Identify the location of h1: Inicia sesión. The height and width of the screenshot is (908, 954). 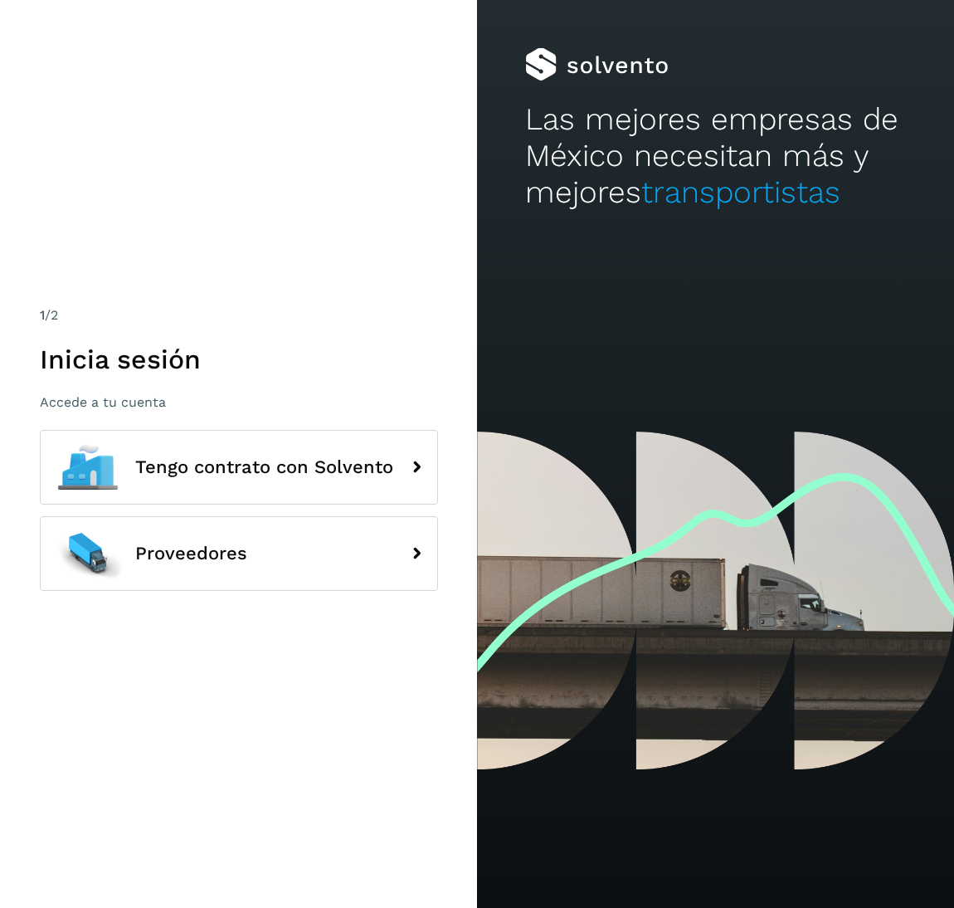
(239, 359).